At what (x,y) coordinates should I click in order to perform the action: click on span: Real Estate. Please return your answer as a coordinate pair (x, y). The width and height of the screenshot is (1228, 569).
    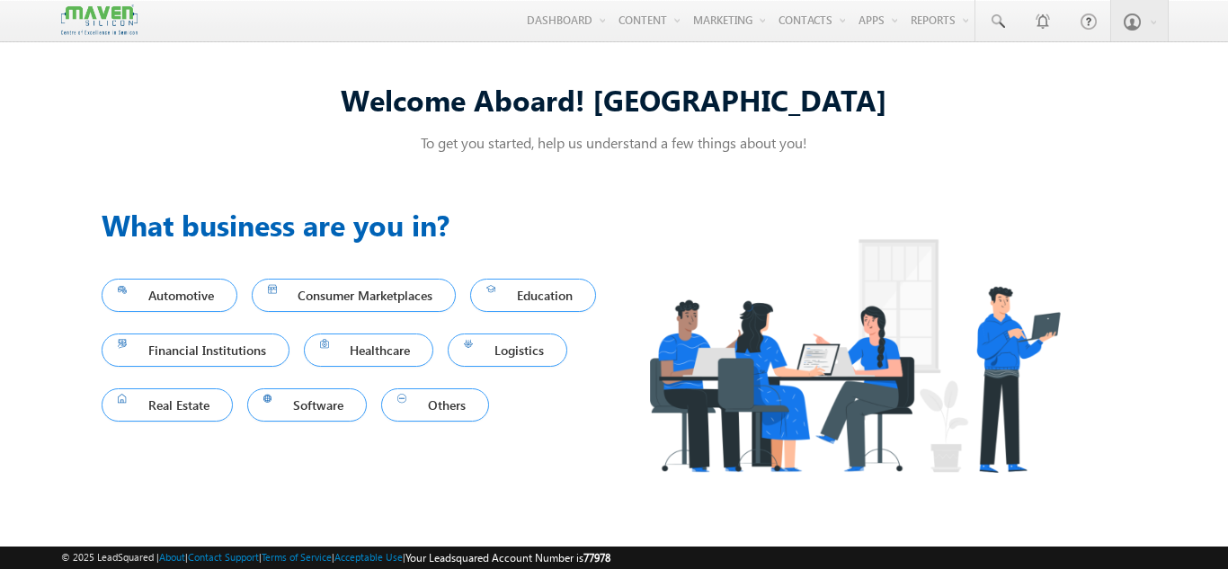
    Looking at the image, I should click on (167, 404).